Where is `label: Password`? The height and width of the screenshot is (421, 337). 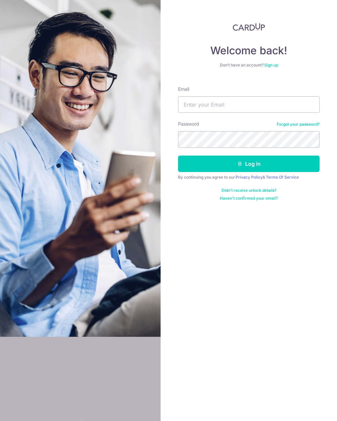
label: Password is located at coordinates (188, 124).